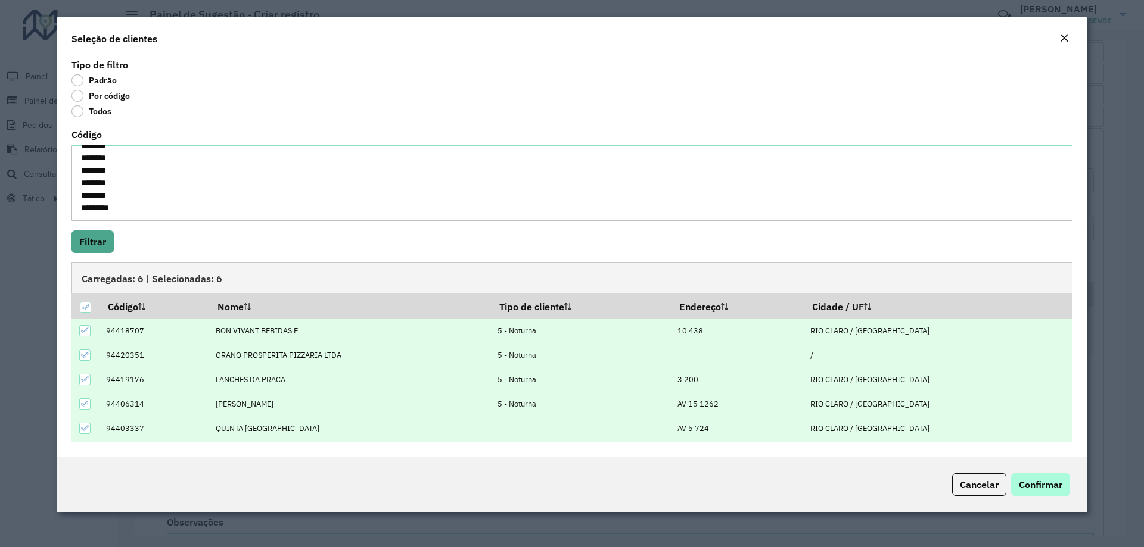 This screenshot has width=1144, height=547. I want to click on h4: Seleção de clientes, so click(114, 39).